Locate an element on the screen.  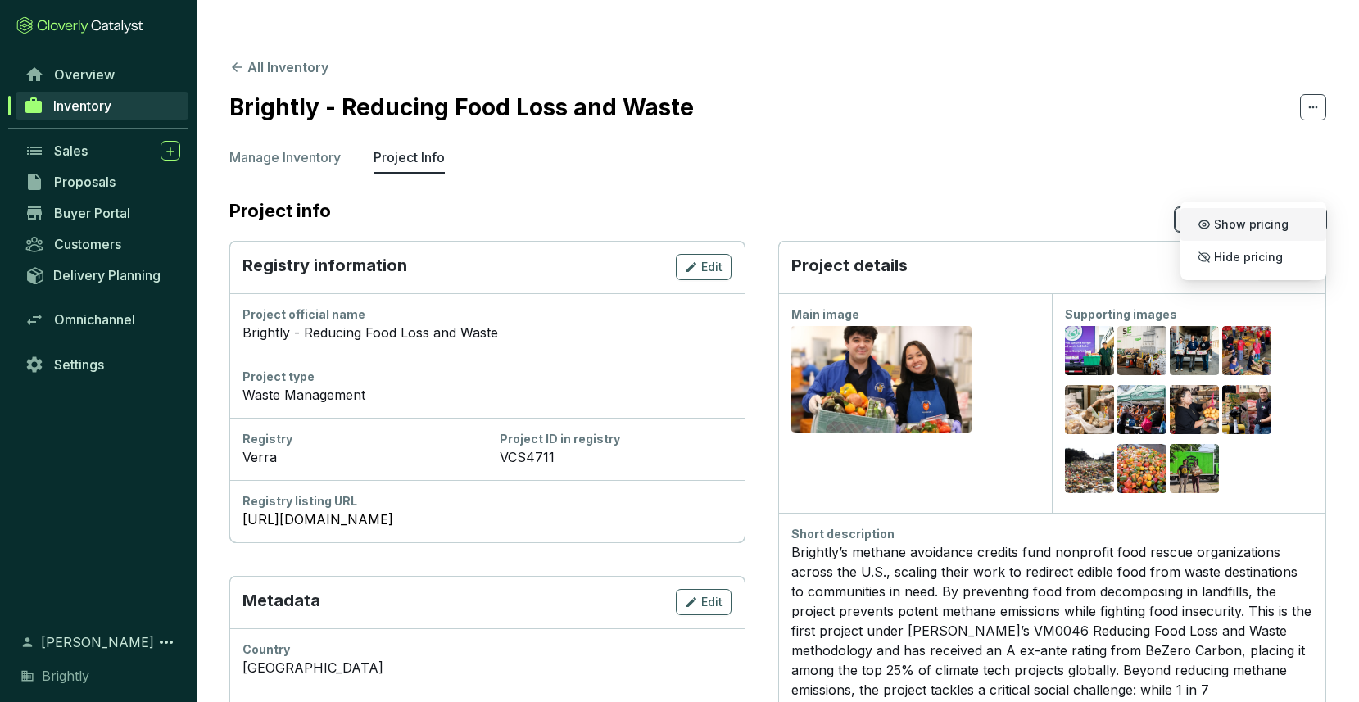
div: VCS4711 is located at coordinates (615, 457).